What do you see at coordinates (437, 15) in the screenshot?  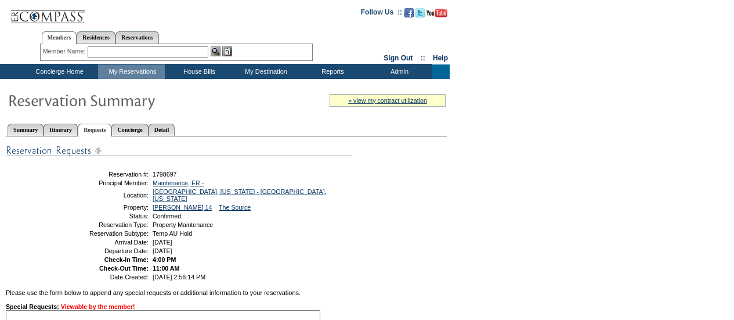 I see `a: Subscribe to our YouTube Channel` at bounding box center [437, 15].